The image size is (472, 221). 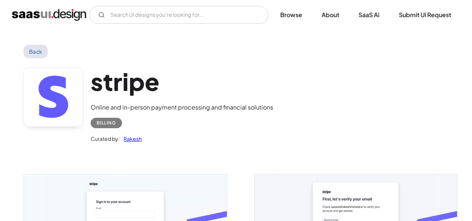 What do you see at coordinates (105, 139) in the screenshot?
I see `div: Curated by:` at bounding box center [105, 139].